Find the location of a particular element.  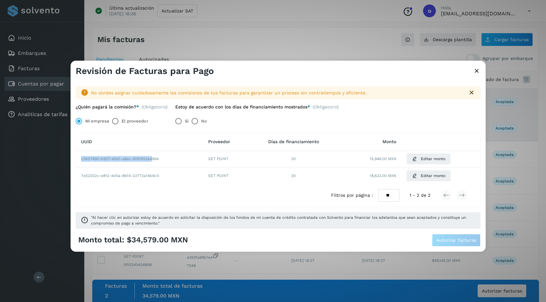

span: 15,946.00 MXN is located at coordinates (383, 159).